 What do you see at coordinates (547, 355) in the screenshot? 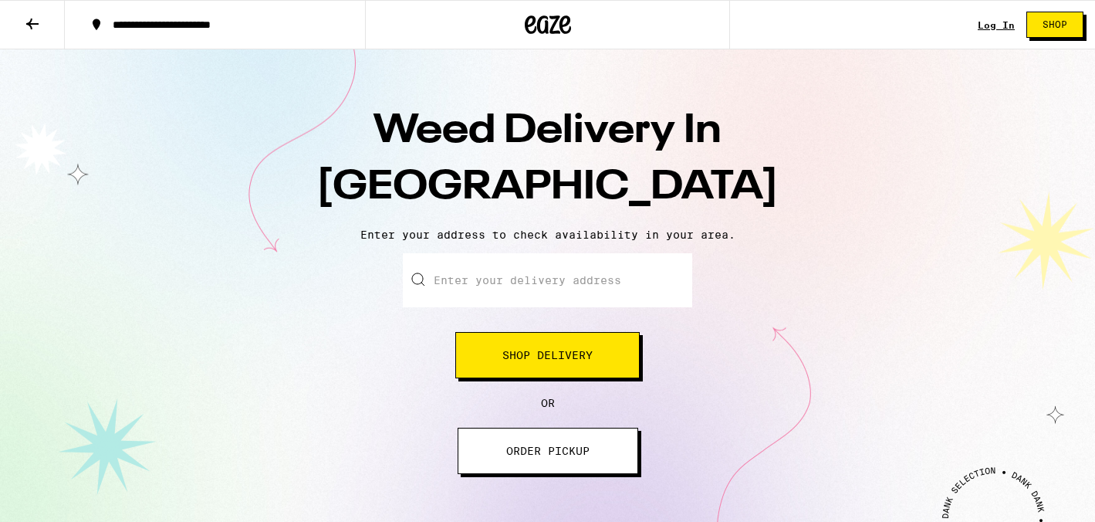
I see `span: Shop Delivery` at bounding box center [547, 355].